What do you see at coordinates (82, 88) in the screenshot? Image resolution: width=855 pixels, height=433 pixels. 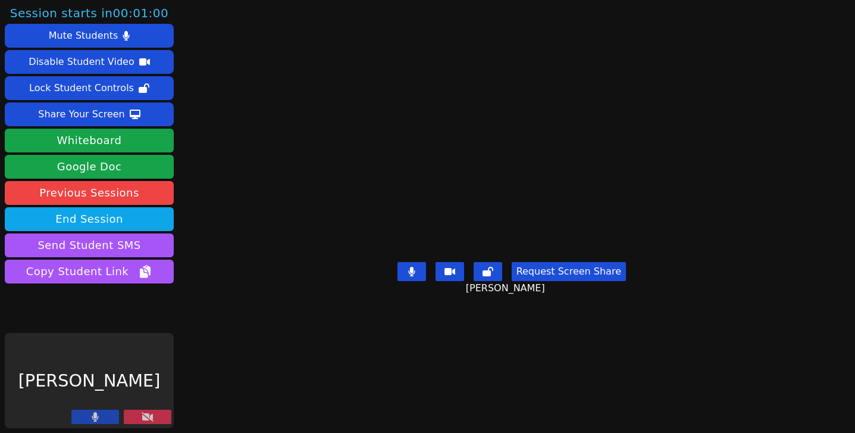 I see `div: Lock Student Controls` at bounding box center [82, 88].